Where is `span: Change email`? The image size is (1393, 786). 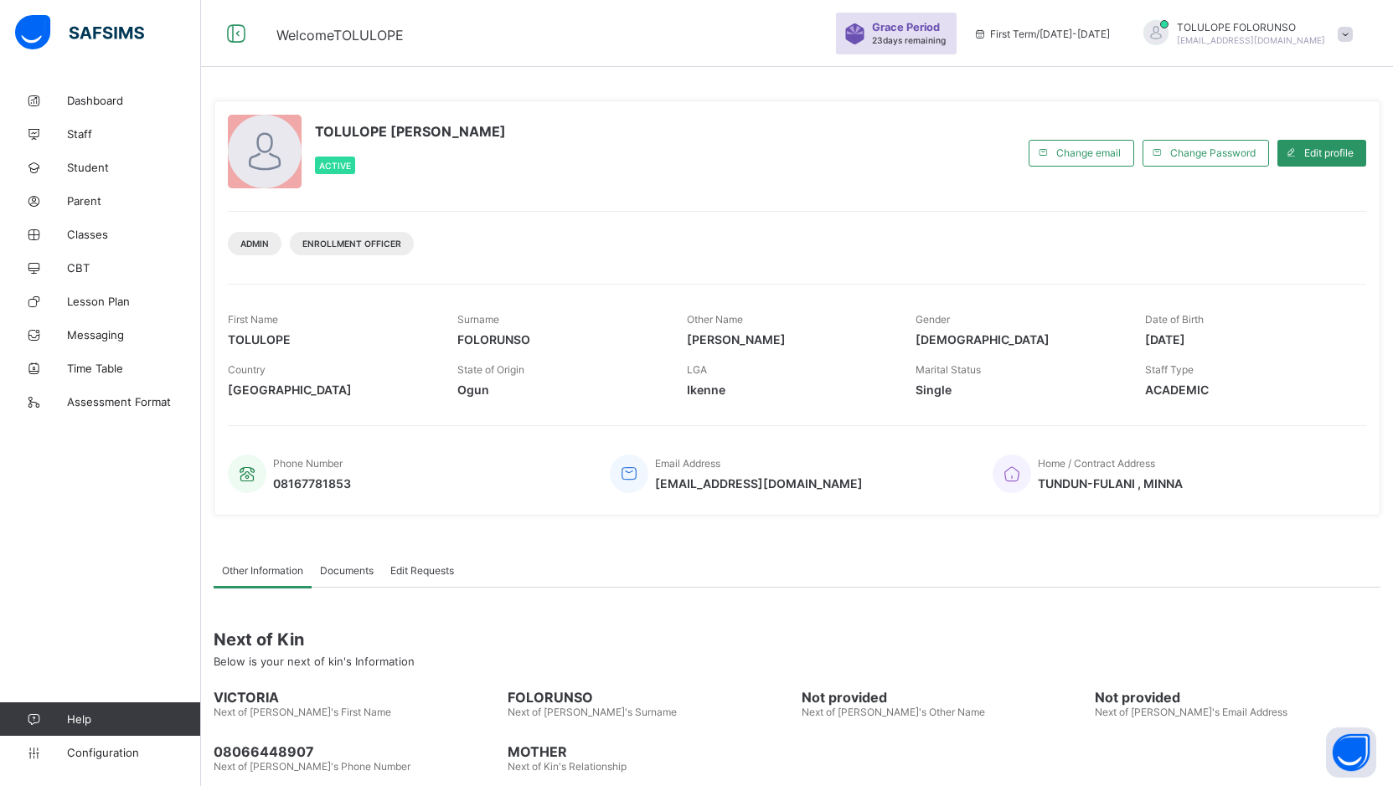 span: Change email is located at coordinates (1088, 152).